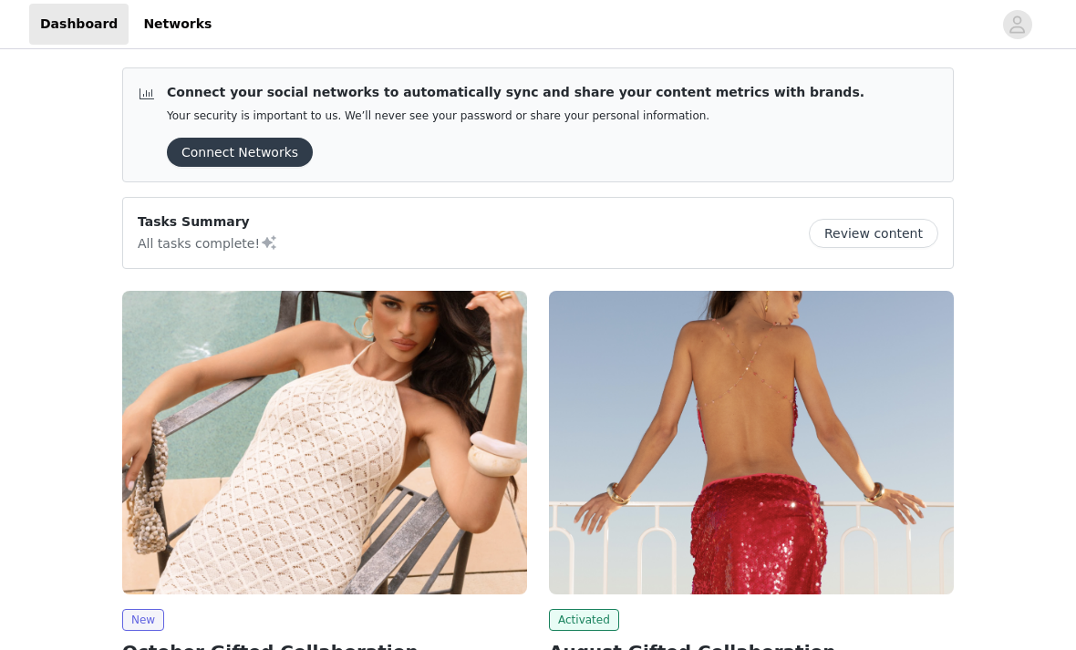  Describe the element at coordinates (143, 620) in the screenshot. I see `span: New` at that location.